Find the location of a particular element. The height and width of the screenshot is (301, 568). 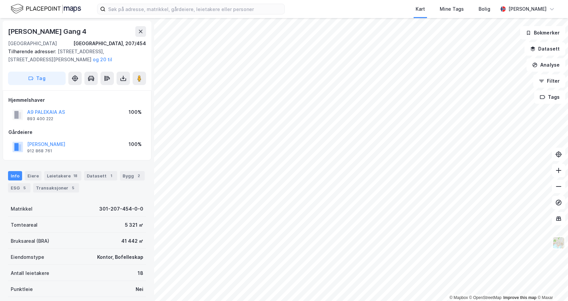

div: Bygg is located at coordinates (132, 176).